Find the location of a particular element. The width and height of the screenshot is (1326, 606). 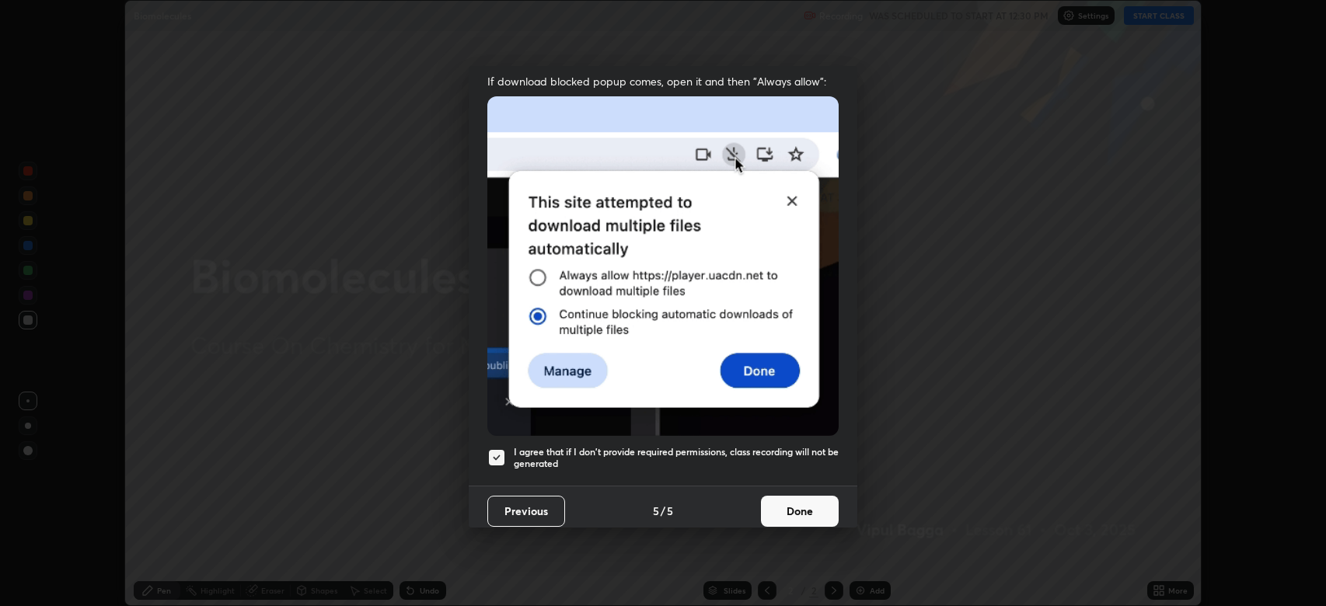

span: If download blocked popup comes, open it and then "Always allow": is located at coordinates (663, 81).